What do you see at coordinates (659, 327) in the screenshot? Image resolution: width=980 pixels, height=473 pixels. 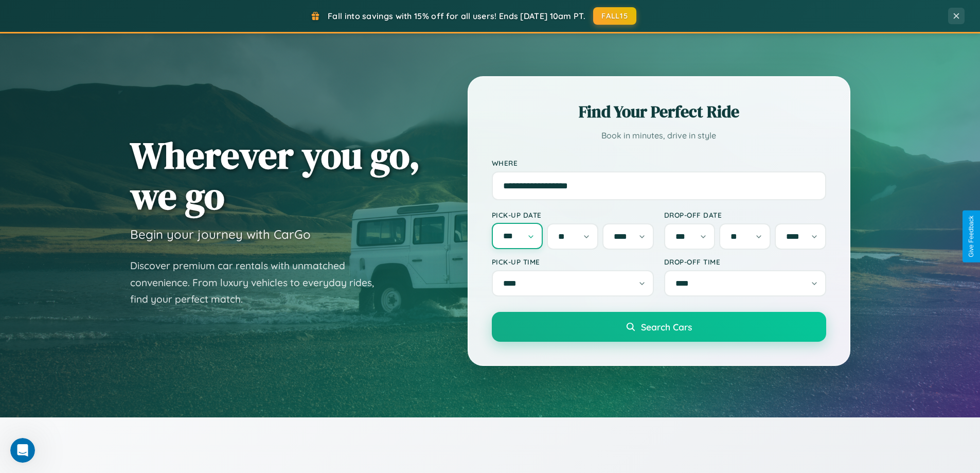 I see `button: Search Cars` at bounding box center [659, 327].